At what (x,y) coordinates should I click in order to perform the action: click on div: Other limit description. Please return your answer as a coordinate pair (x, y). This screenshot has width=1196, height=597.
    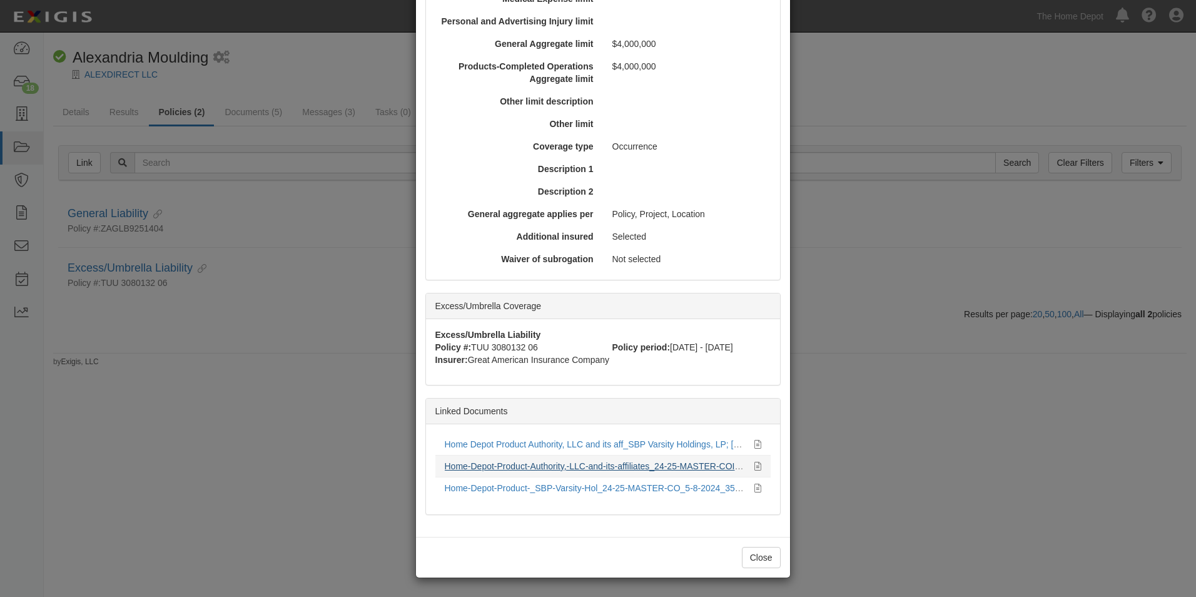
    Looking at the image, I should click on (517, 101).